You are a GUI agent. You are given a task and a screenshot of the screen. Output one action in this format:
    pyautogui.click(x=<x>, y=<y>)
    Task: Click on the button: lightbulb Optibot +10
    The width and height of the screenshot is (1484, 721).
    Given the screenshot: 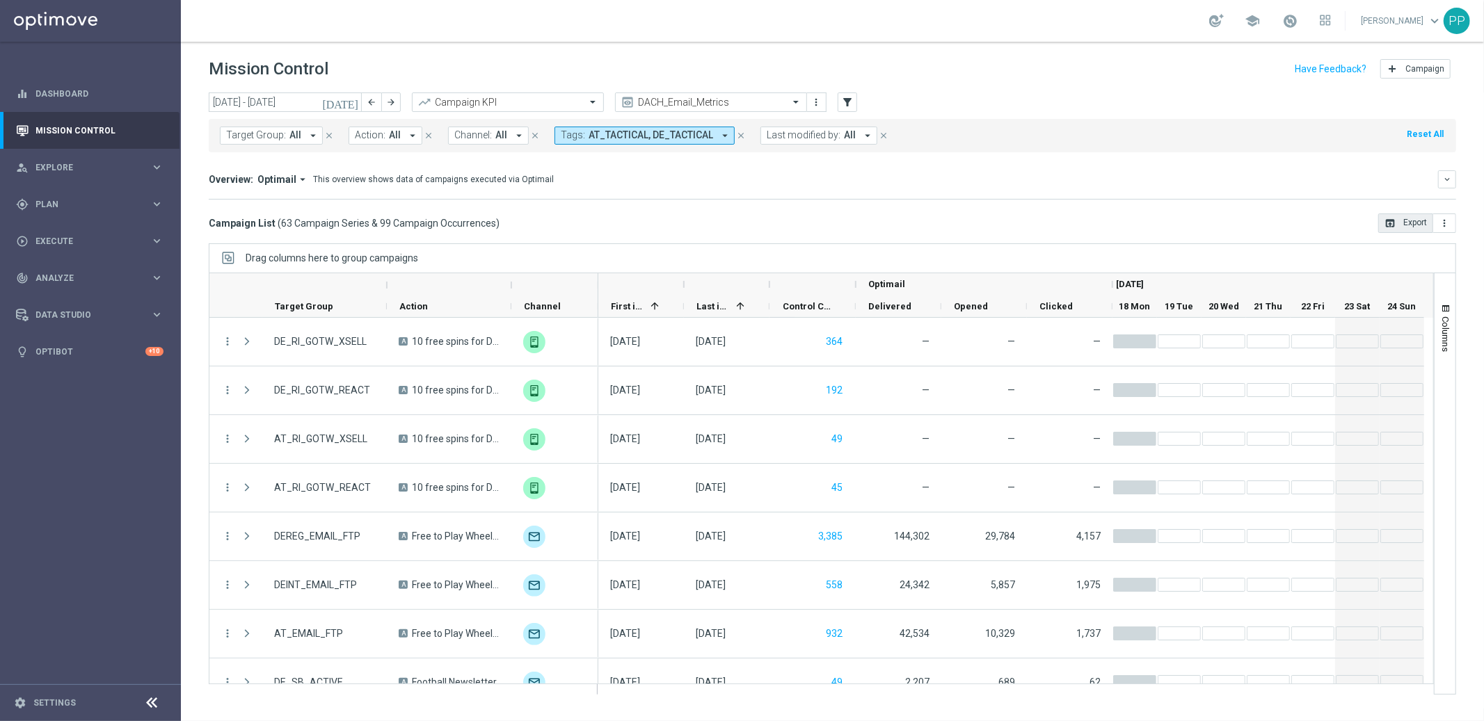 What is the action you would take?
    pyautogui.click(x=90, y=352)
    